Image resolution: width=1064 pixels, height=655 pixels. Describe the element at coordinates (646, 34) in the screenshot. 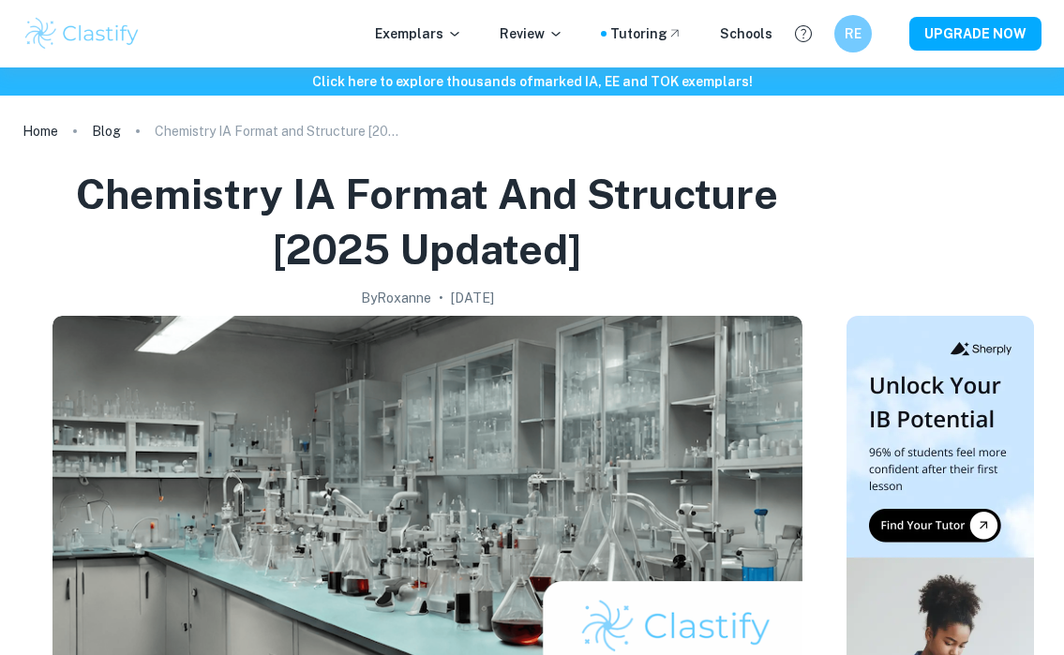

I see `div: Tutoring` at that location.